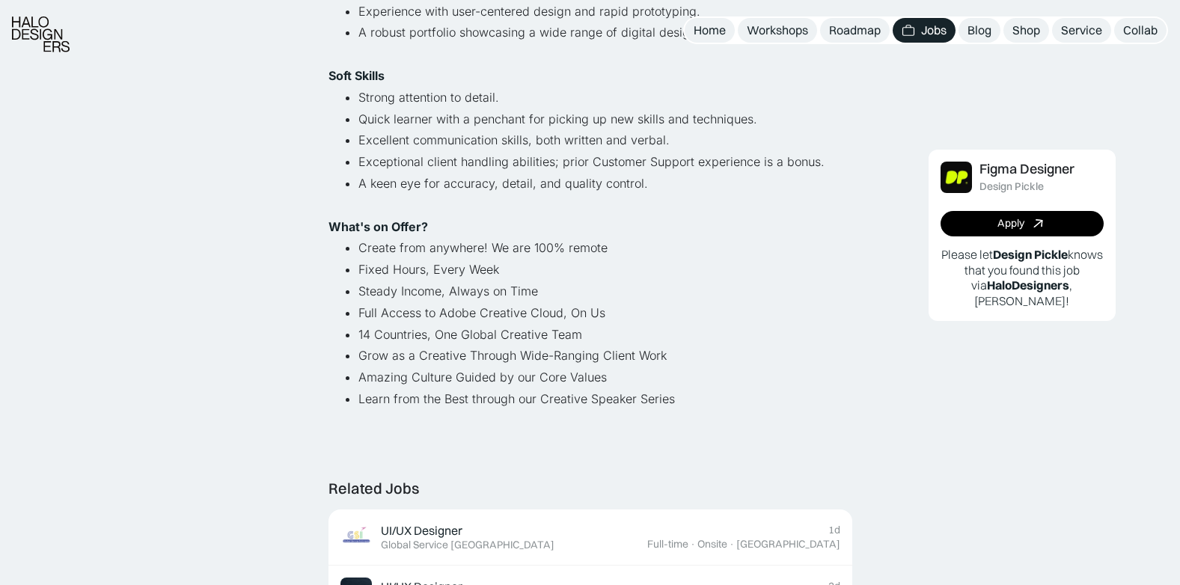 Image resolution: width=1180 pixels, height=585 pixels. What do you see at coordinates (777, 30) in the screenshot?
I see `a: Workshops` at bounding box center [777, 30].